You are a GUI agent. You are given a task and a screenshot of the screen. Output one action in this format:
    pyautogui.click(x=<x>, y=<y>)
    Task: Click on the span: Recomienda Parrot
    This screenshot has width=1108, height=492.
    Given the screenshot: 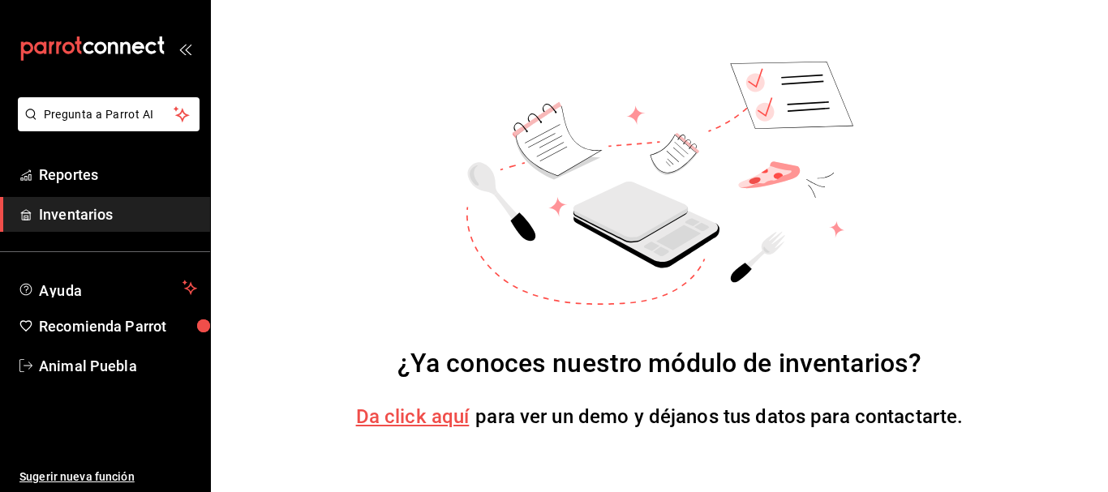 What is the action you would take?
    pyautogui.click(x=118, y=326)
    